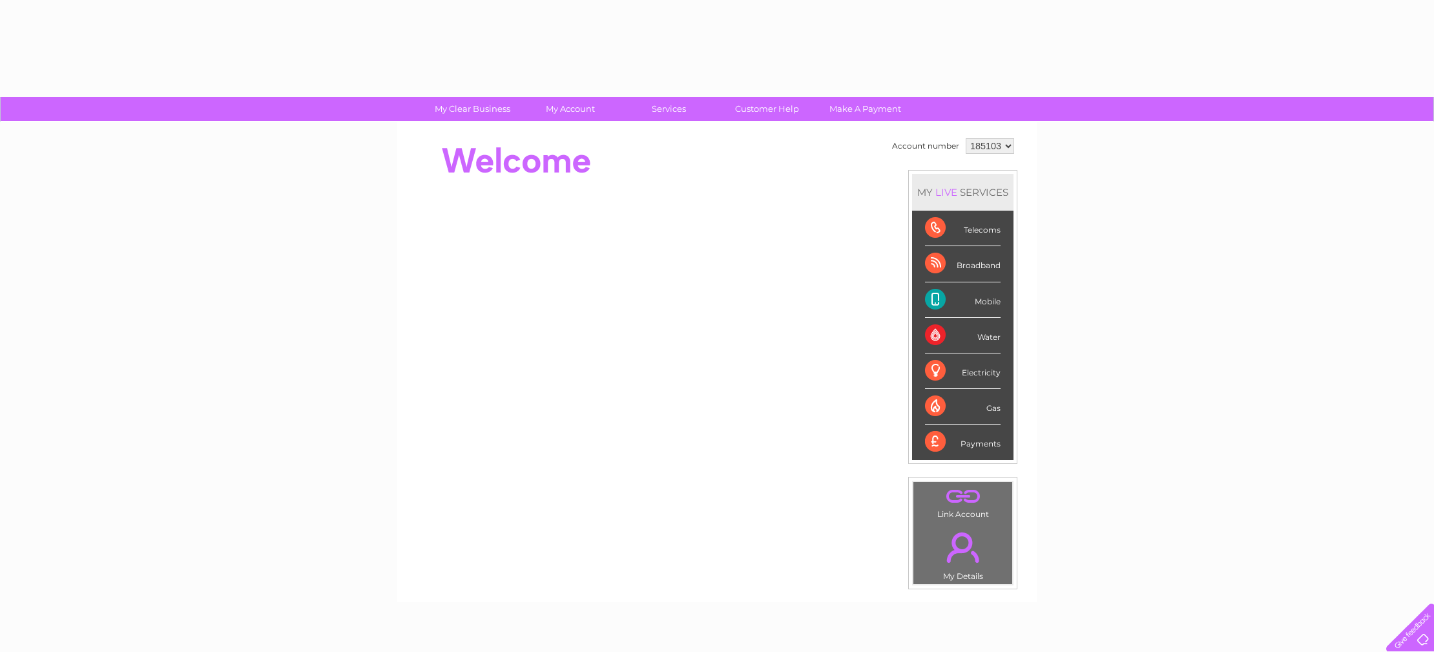  Describe the element at coordinates (926, 146) in the screenshot. I see `td: Account number` at that location.